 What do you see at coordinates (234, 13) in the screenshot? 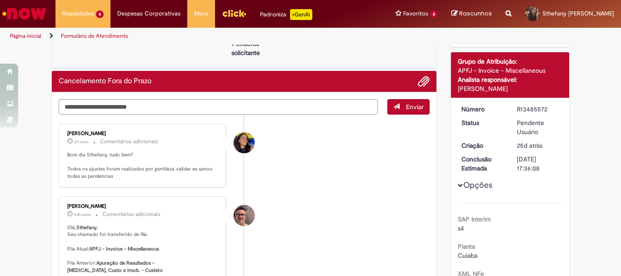
I see `img: click_logo_yellow_360x200.png` at bounding box center [234, 13].